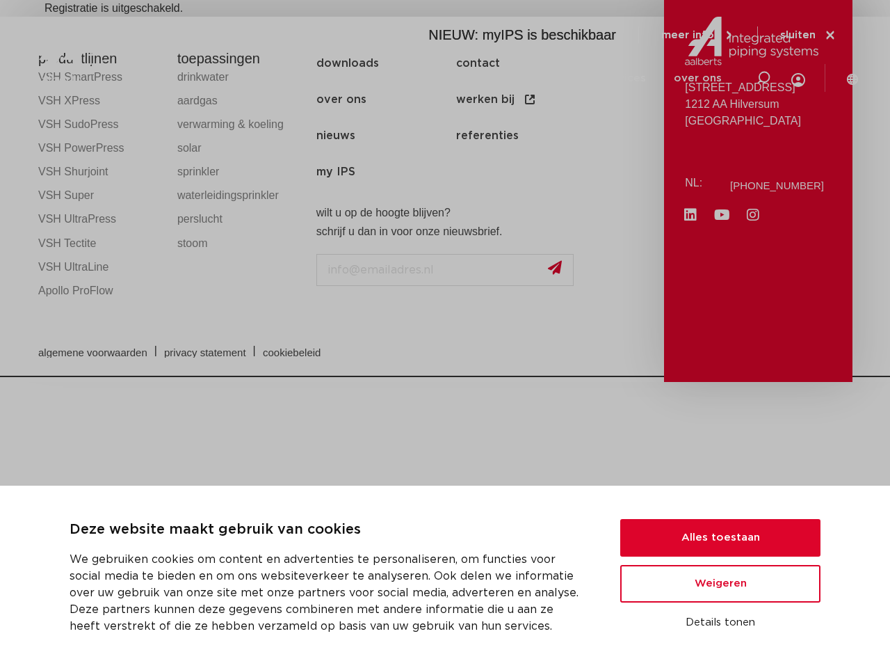 Image resolution: width=890 pixels, height=668 pixels. What do you see at coordinates (721, 538) in the screenshot?
I see `button: Alles toestaan` at bounding box center [721, 538].